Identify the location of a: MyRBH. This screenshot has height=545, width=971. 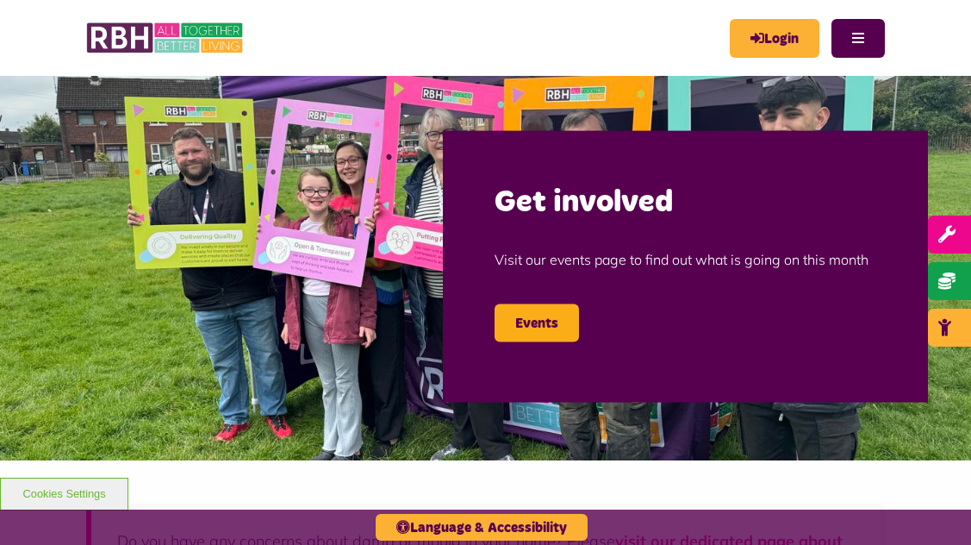
(775, 38).